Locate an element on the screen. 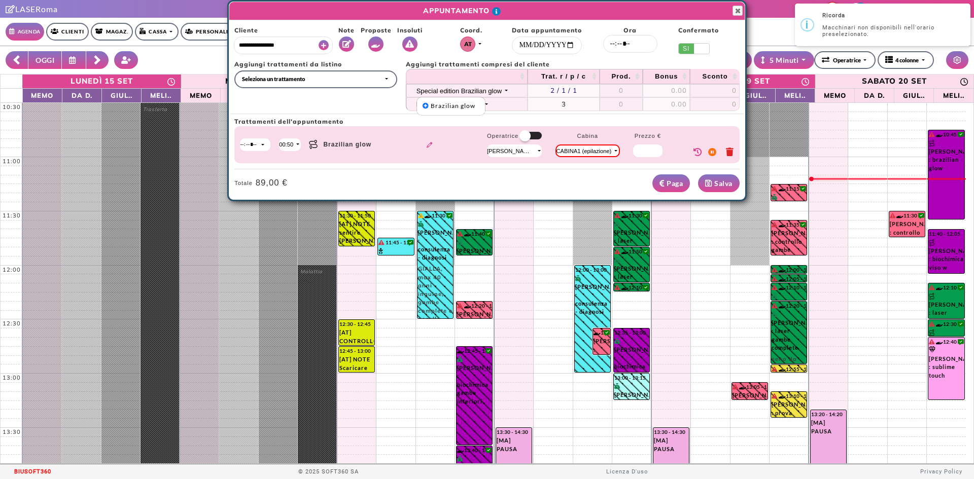 The height and width of the screenshot is (479, 974). a: Cassa is located at coordinates (157, 31).